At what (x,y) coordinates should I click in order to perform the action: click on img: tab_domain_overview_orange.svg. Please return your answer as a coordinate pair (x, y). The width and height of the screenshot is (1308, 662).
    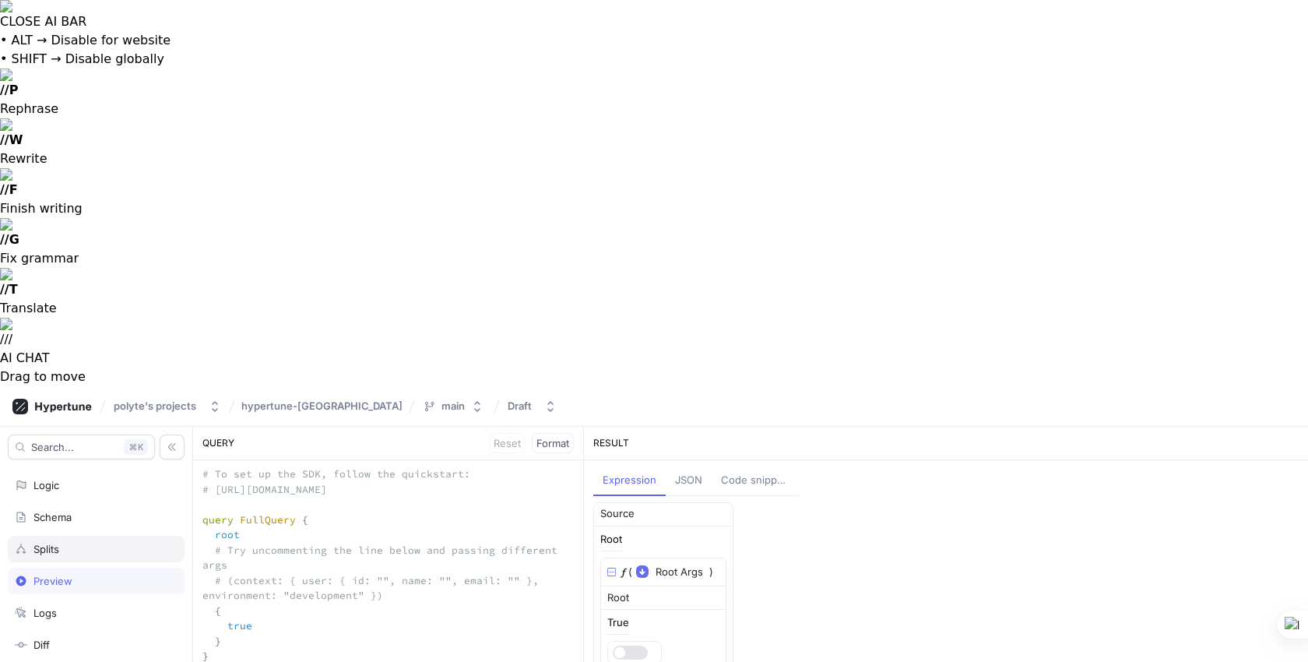
    Looking at the image, I should click on (48, 97).